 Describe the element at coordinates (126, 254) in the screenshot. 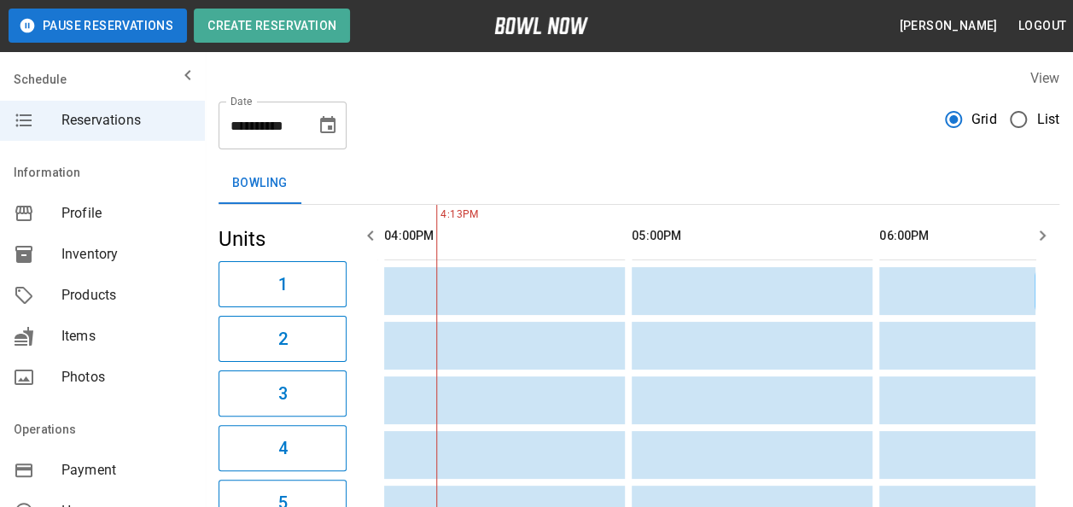

I see `span: Inventory` at that location.